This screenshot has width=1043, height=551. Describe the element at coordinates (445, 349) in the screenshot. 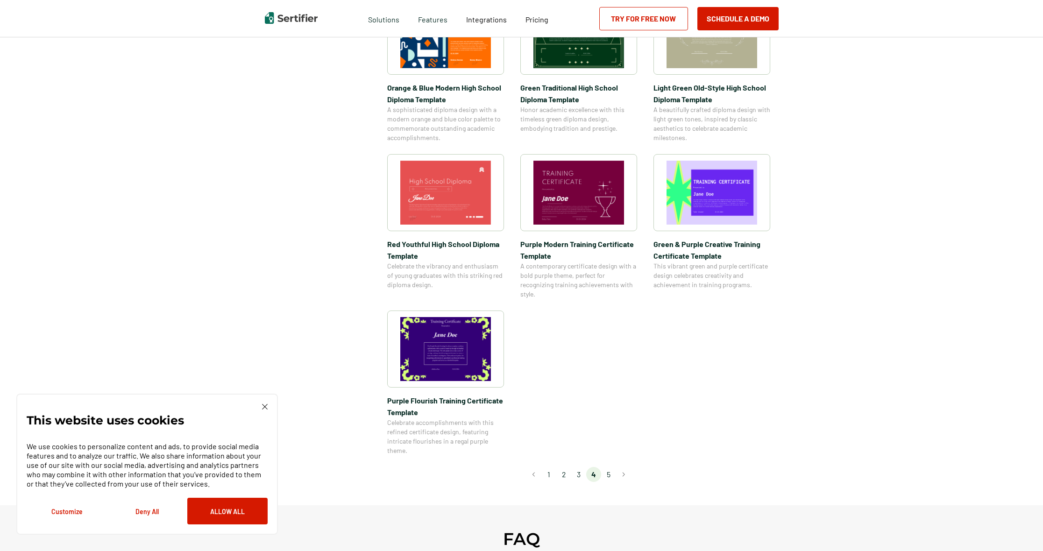

I see `img: Purple Flourish Training Certificate Template` at that location.